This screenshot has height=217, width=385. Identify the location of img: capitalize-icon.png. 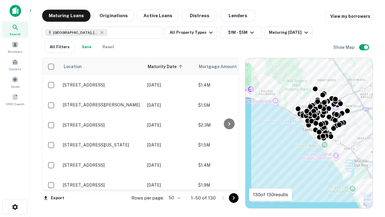
(15, 11).